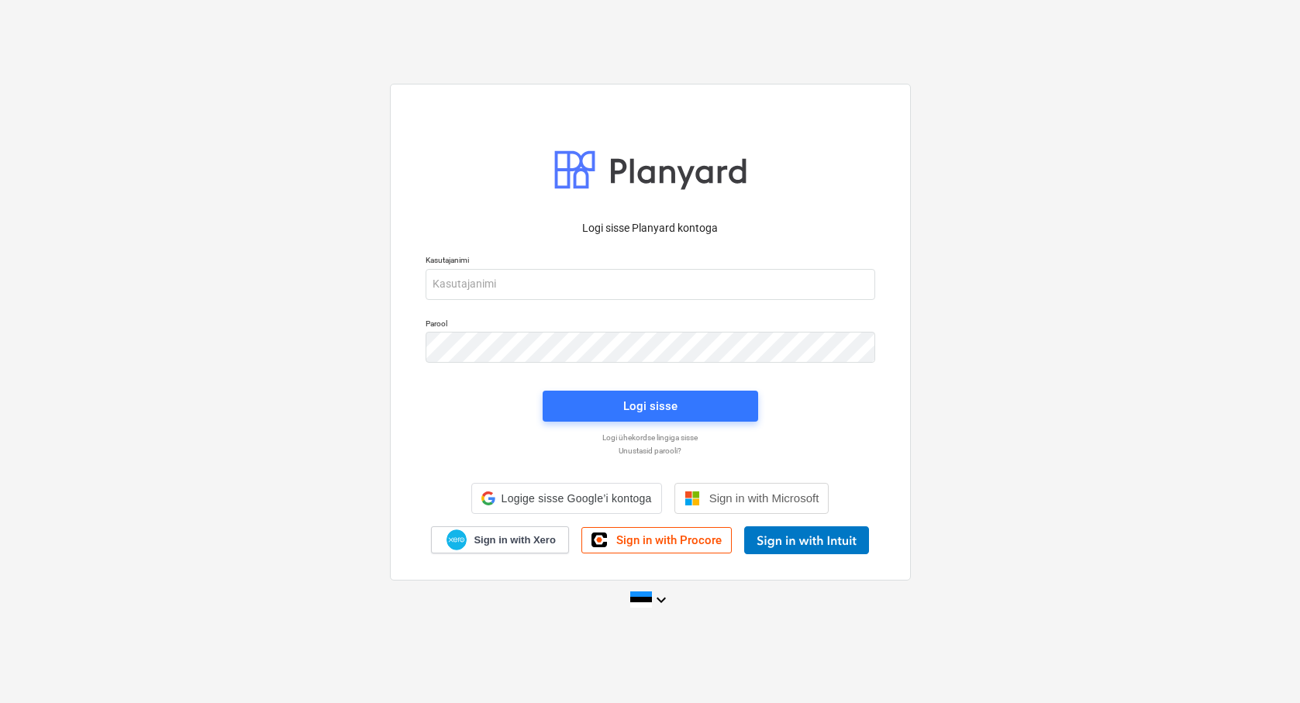  What do you see at coordinates (650, 406) in the screenshot?
I see `button: Logi sisse` at bounding box center [650, 406].